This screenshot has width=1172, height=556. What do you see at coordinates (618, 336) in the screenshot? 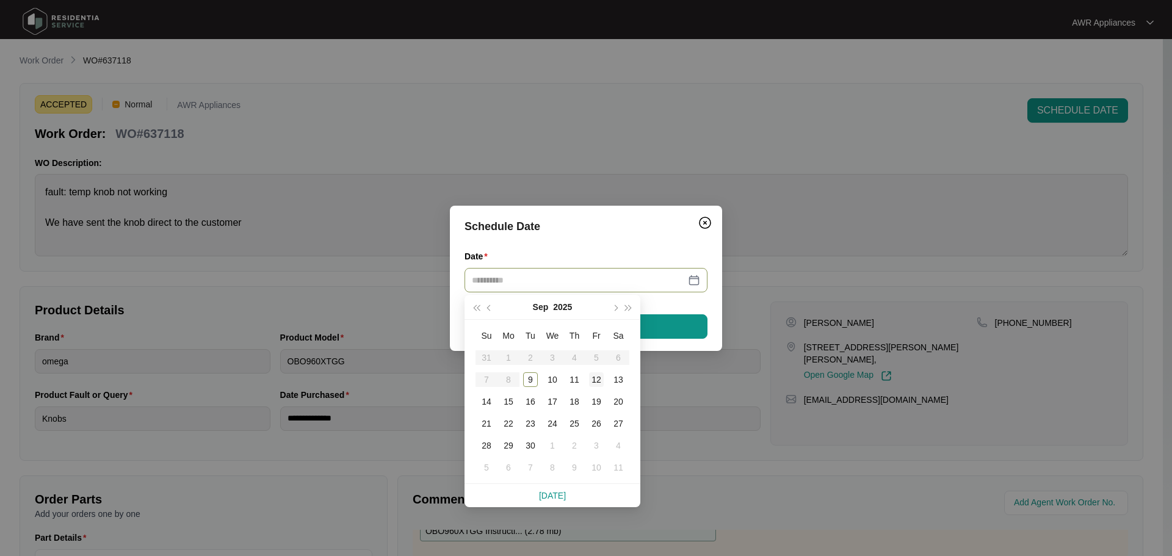
I see `th: Sa` at bounding box center [618, 336].